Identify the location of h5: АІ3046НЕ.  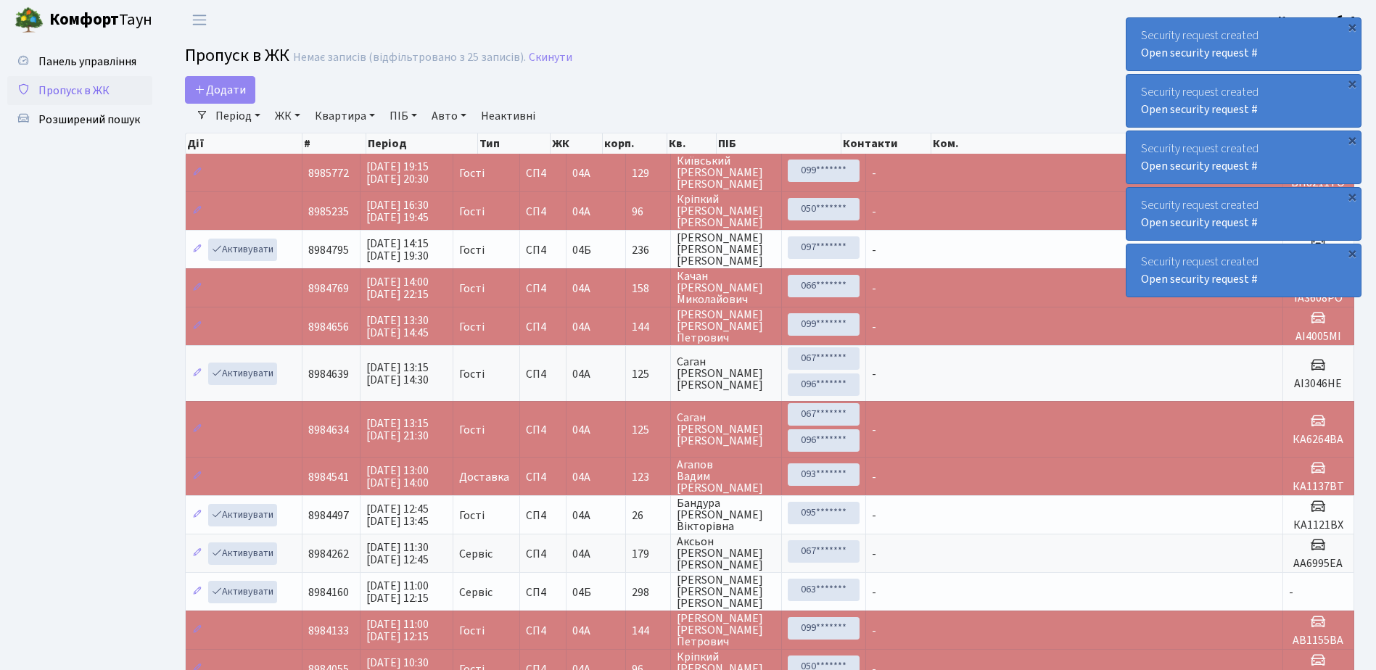
(1318, 384).